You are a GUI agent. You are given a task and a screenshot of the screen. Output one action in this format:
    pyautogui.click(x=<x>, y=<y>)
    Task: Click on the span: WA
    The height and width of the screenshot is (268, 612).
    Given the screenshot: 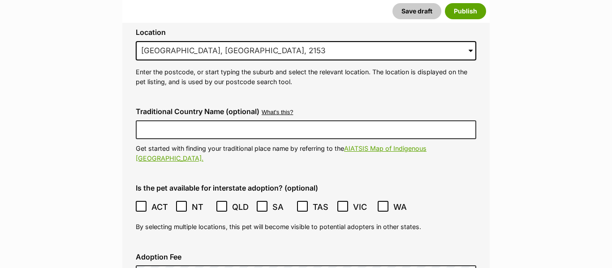 What is the action you would take?
    pyautogui.click(x=403, y=207)
    